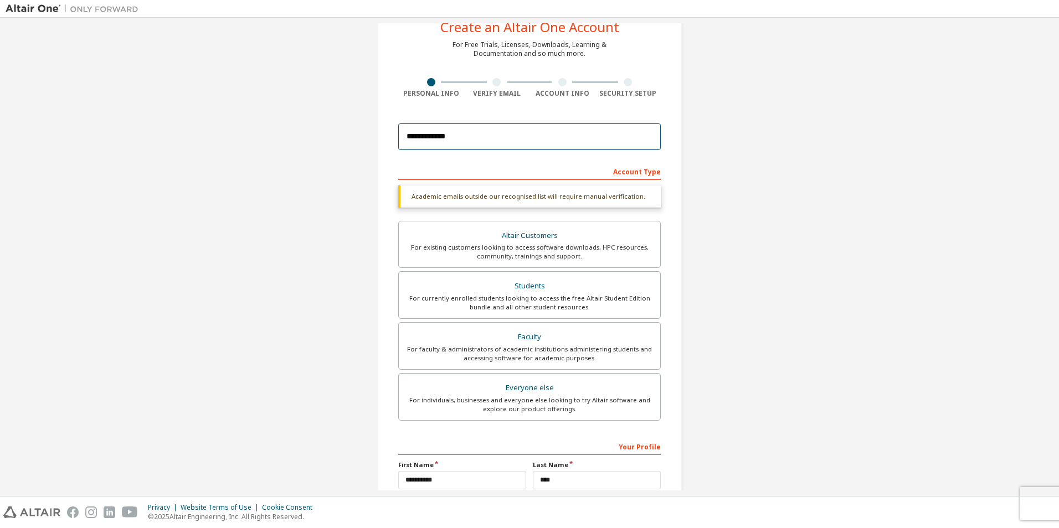 This screenshot has width=1059, height=528. I want to click on div: Account Info, so click(562, 94).